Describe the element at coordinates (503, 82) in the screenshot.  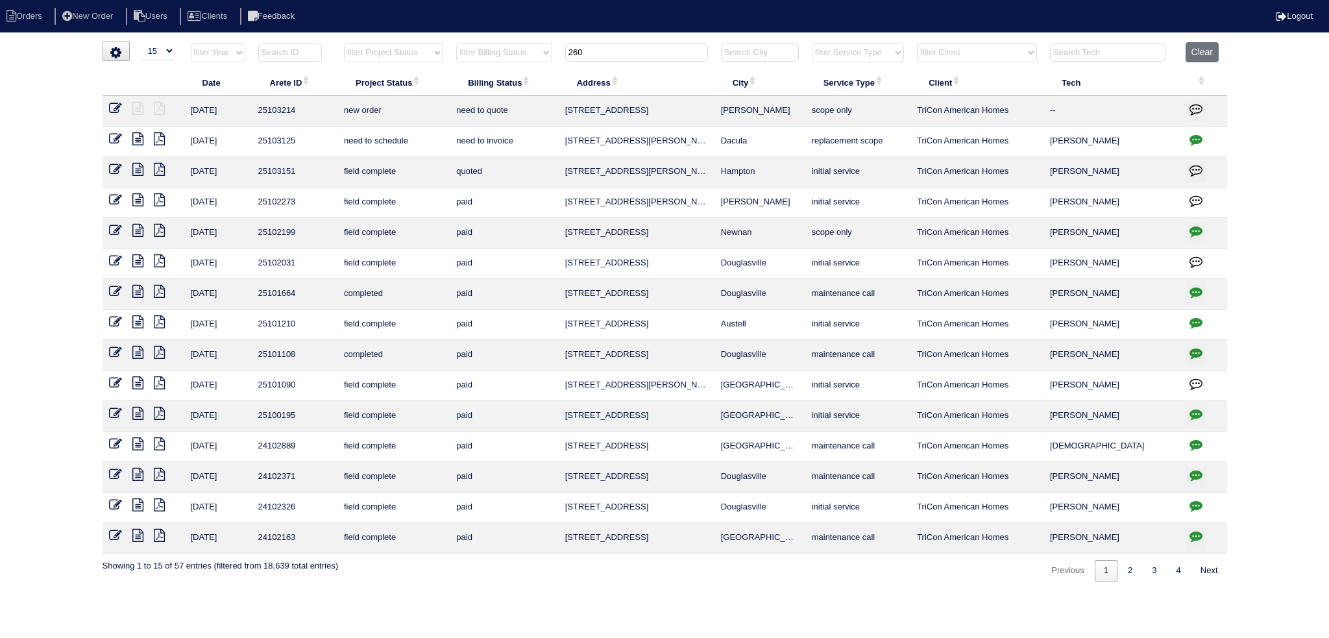
I see `th: Billing Status: activate to sort column ascending` at that location.